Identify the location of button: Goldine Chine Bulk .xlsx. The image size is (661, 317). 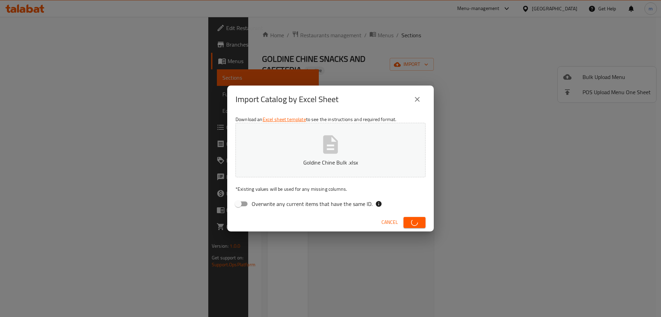
(331, 150).